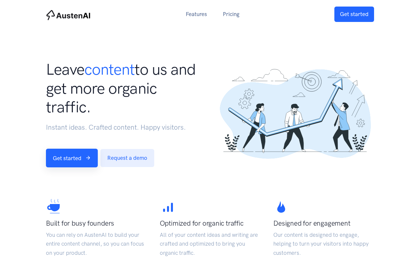 This screenshot has height=262, width=420. What do you see at coordinates (68, 15) in the screenshot?
I see `img: AustenAI Home` at bounding box center [68, 15].